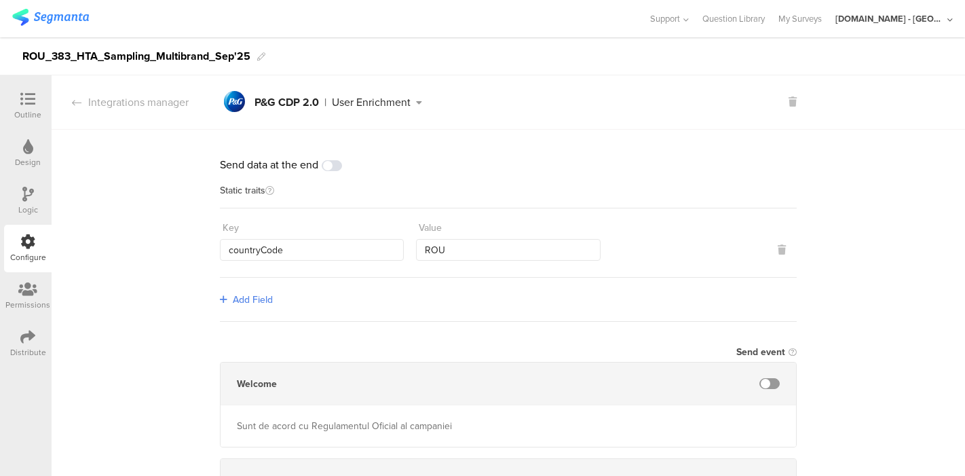 Image resolution: width=965 pixels, height=476 pixels. Describe the element at coordinates (136, 56) in the screenshot. I see `div: ROU_383_HTA_Sampling_Multibrand_Sep'25` at that location.